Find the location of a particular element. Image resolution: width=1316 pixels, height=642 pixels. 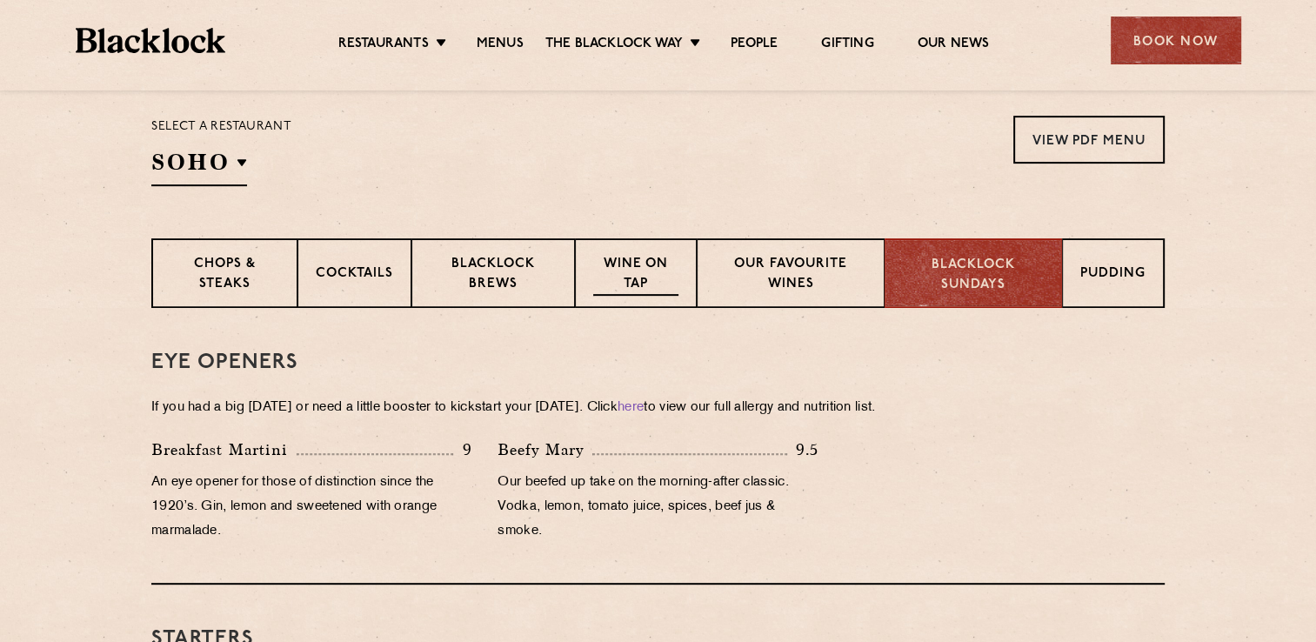

a: Gifting is located at coordinates (847, 45).